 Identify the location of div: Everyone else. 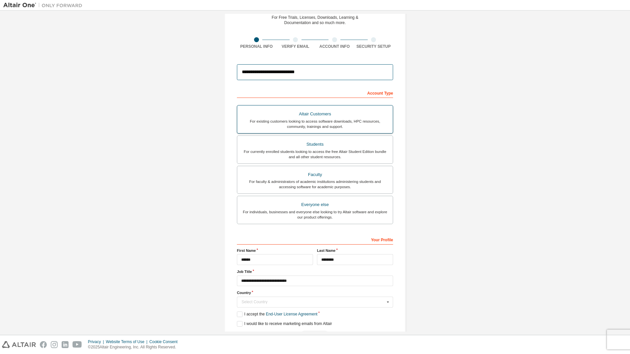
(315, 204).